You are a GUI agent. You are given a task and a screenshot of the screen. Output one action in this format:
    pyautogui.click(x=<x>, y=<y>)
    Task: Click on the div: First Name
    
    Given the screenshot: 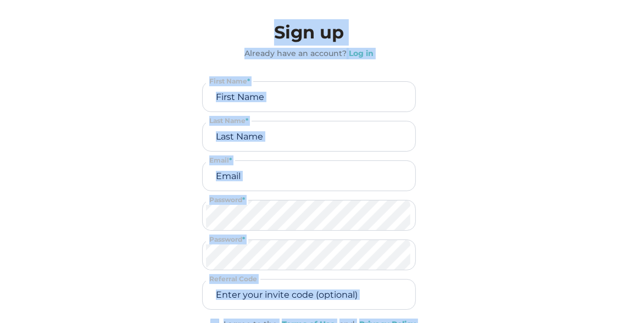 What is the action you would take?
    pyautogui.click(x=230, y=81)
    